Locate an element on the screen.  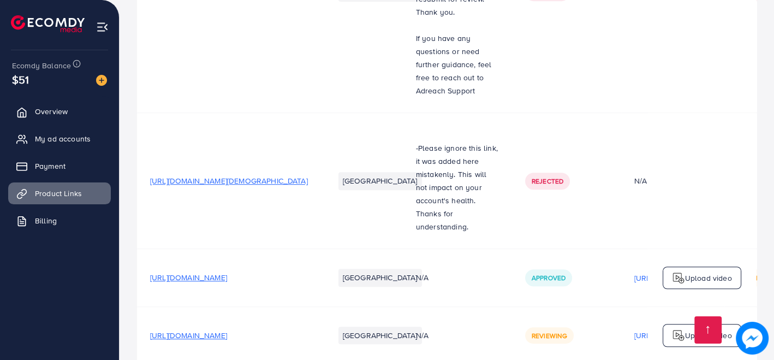
a: logo is located at coordinates (48, 23).